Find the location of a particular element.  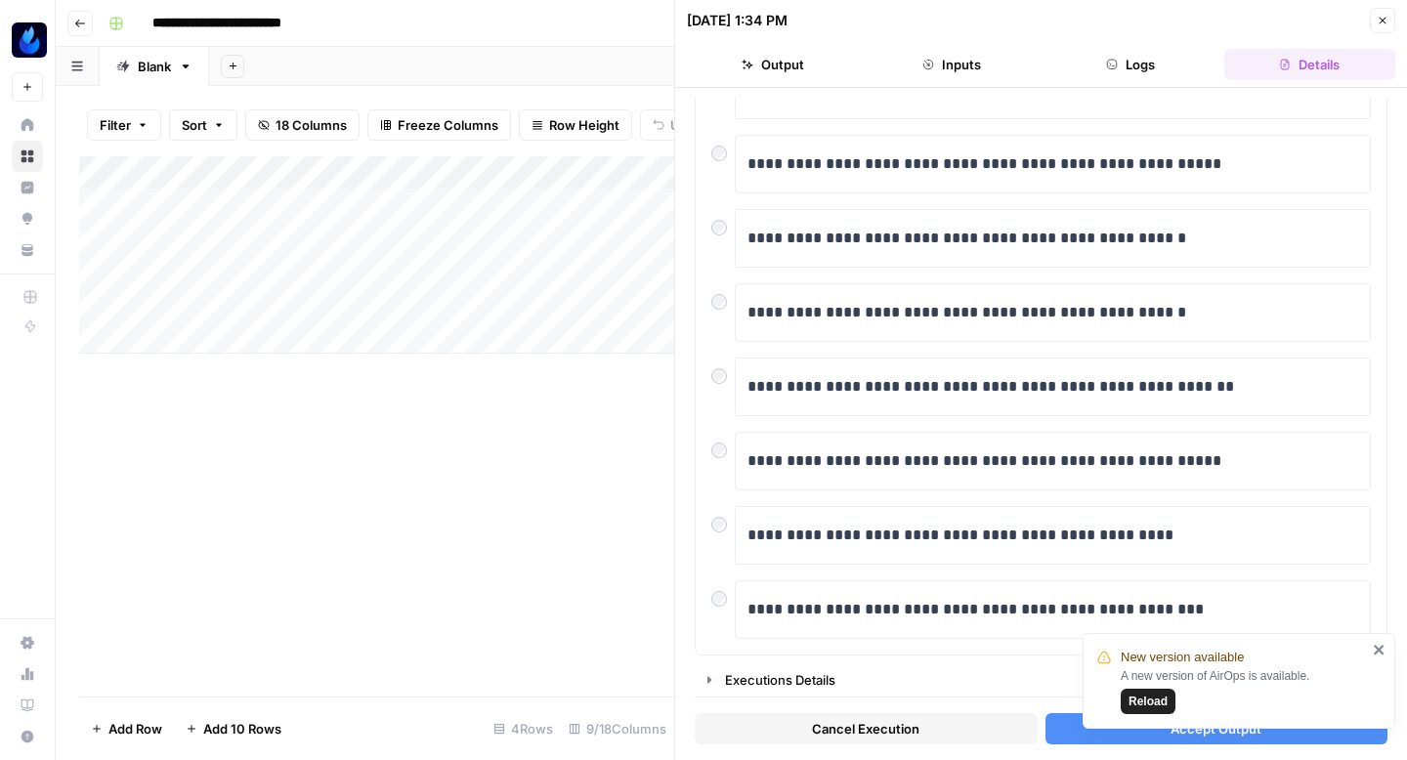

div: 9/18 Columns is located at coordinates (617, 729).